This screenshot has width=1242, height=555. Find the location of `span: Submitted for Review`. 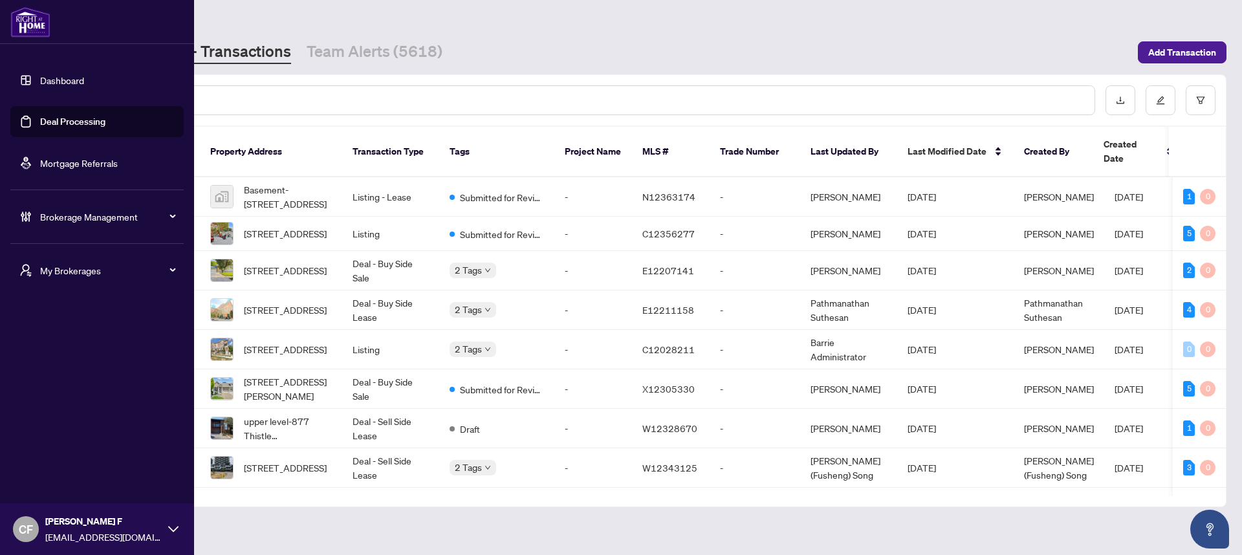

span: Submitted for Review is located at coordinates (502, 234).